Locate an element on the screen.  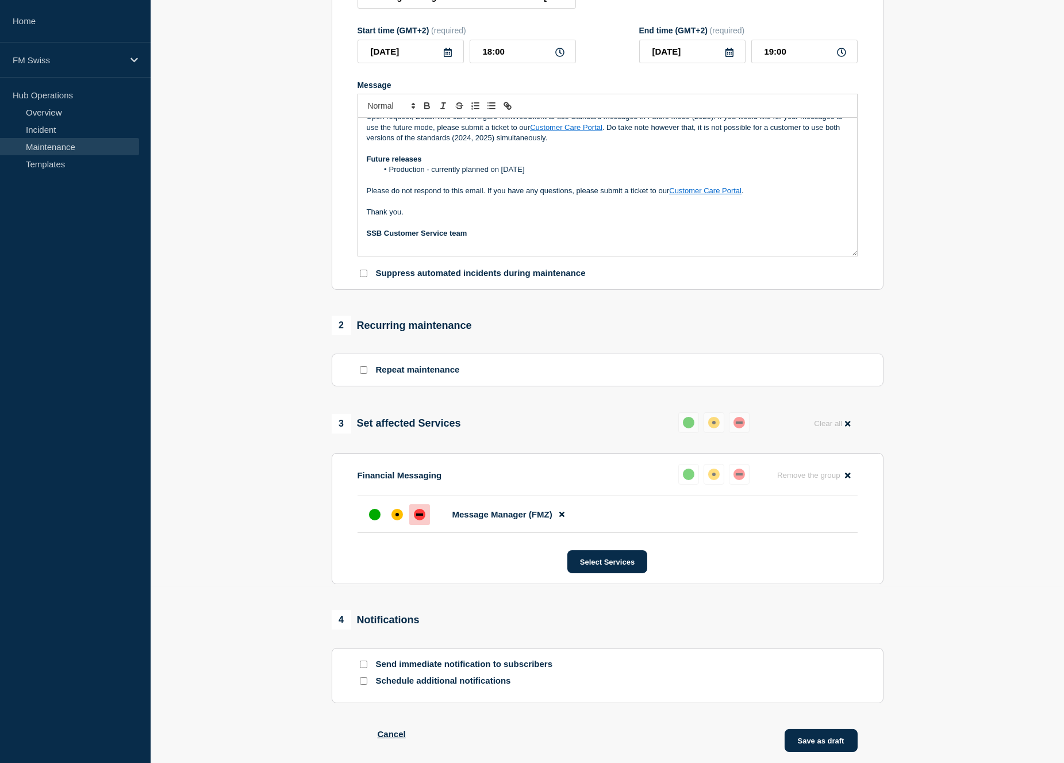
button: Clear all is located at coordinates (831, 423).